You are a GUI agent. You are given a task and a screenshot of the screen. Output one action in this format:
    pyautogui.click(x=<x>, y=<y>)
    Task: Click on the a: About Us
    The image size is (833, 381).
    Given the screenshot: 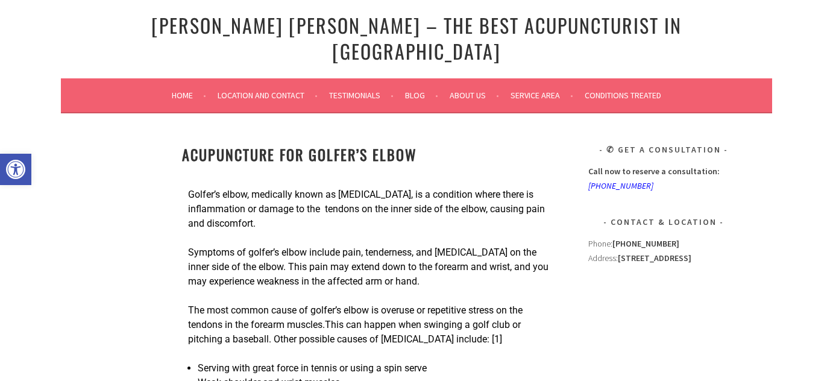 What is the action you would take?
    pyautogui.click(x=474, y=95)
    